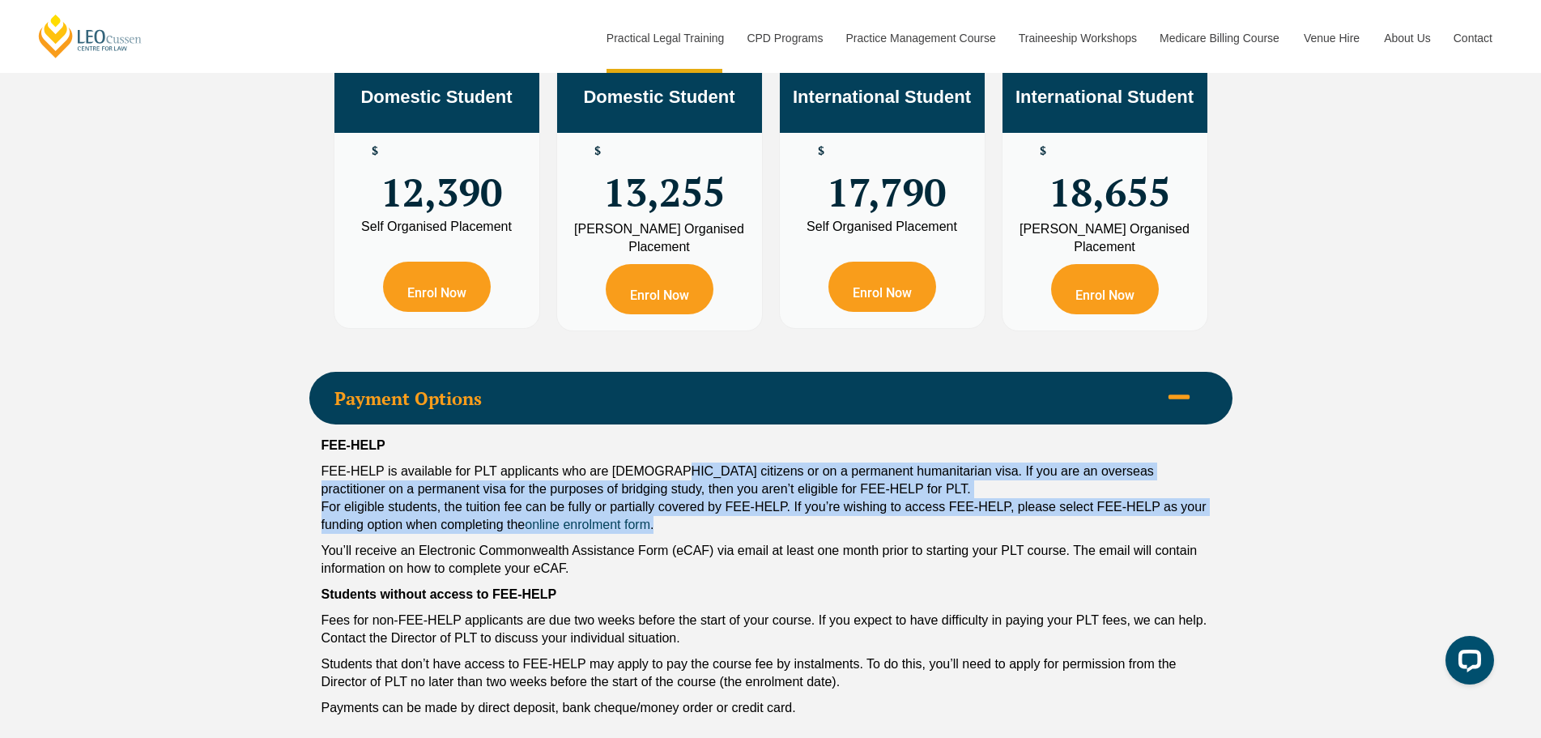  Describe the element at coordinates (771, 673) in the screenshot. I see `p: Students that don’t have access to FEE-HELP may apply to pay the course fee by instalments. To do...` at that location.